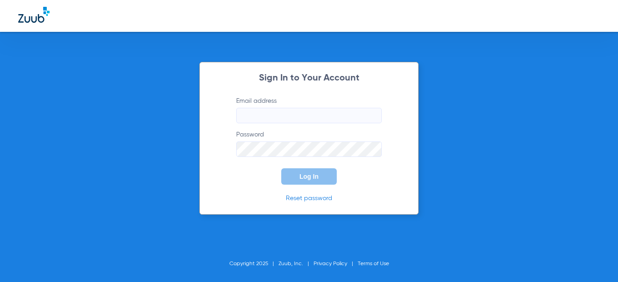 The image size is (618, 282). Describe the element at coordinates (330, 264) in the screenshot. I see `a: Privacy Policy` at that location.